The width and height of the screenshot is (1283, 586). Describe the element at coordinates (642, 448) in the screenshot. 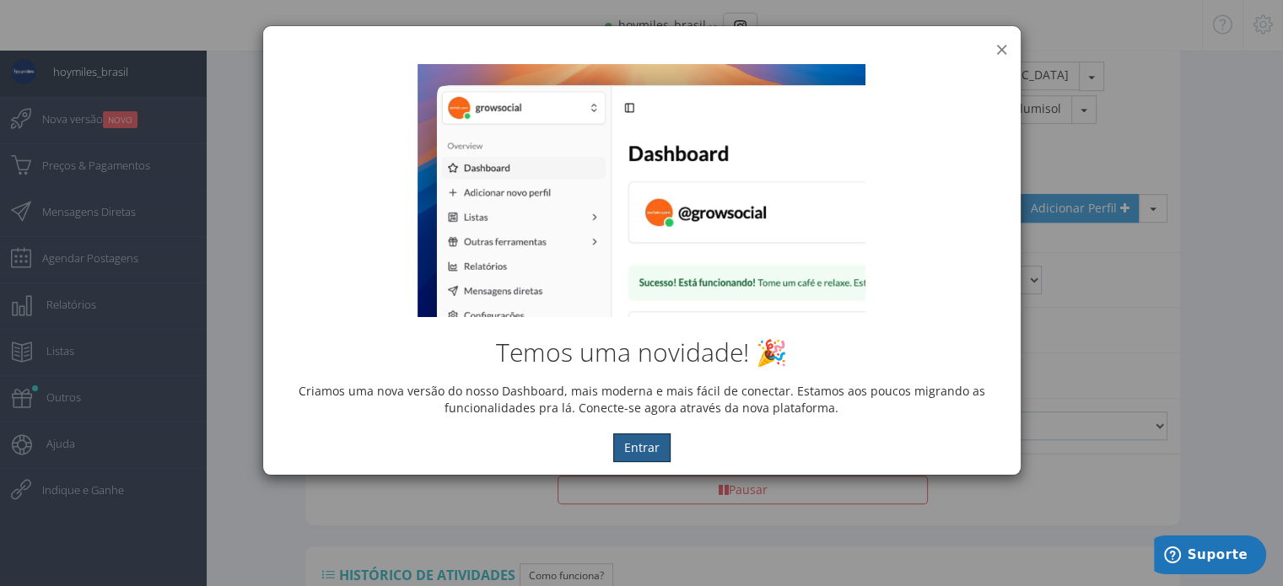

I see `button: Entrar` at that location.